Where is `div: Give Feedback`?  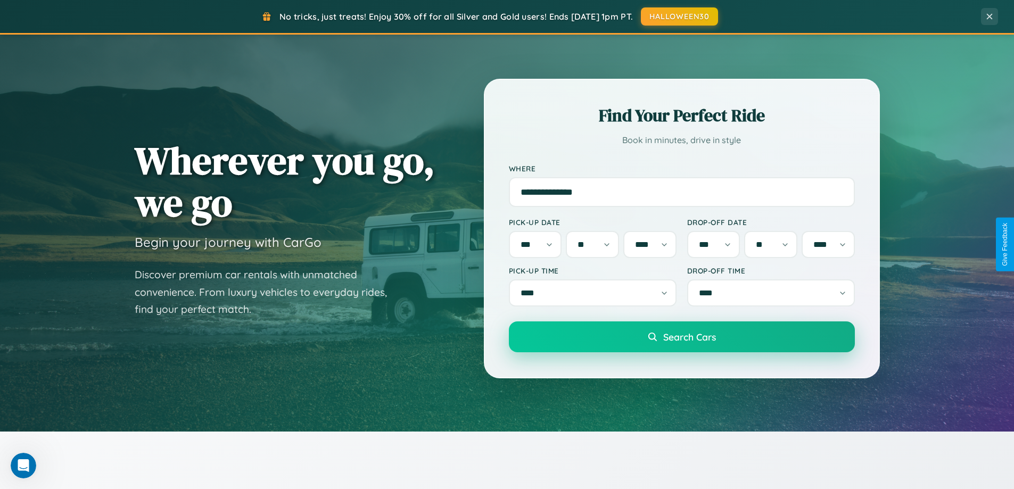 div: Give Feedback is located at coordinates (1005, 244).